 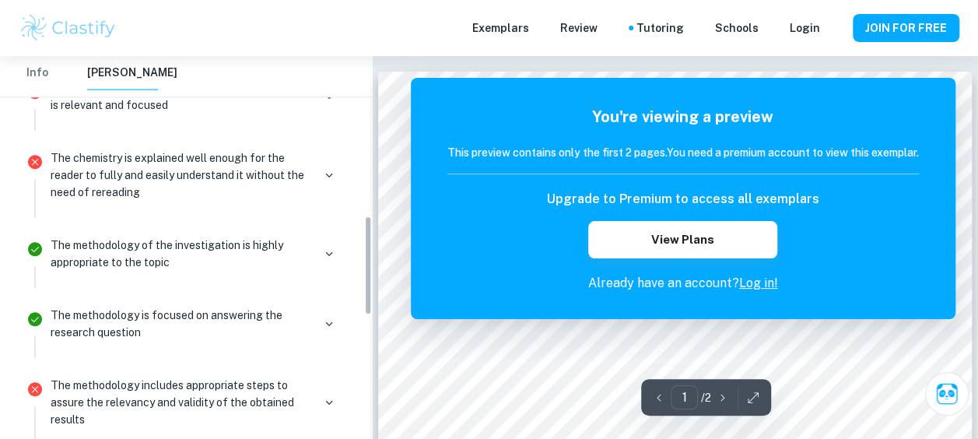 What do you see at coordinates (660, 28) in the screenshot?
I see `div: Tutoring` at bounding box center [660, 28].